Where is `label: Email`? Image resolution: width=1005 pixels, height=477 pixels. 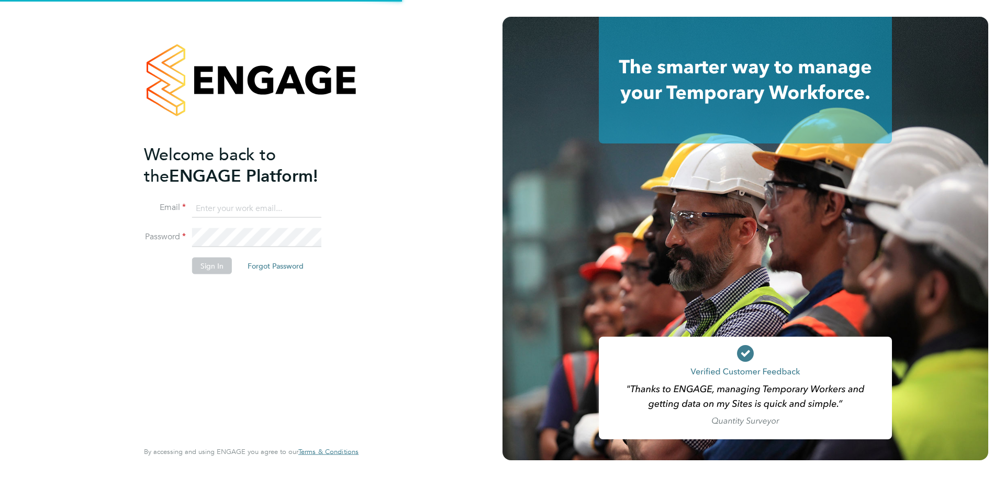
label: Email is located at coordinates (165, 207).